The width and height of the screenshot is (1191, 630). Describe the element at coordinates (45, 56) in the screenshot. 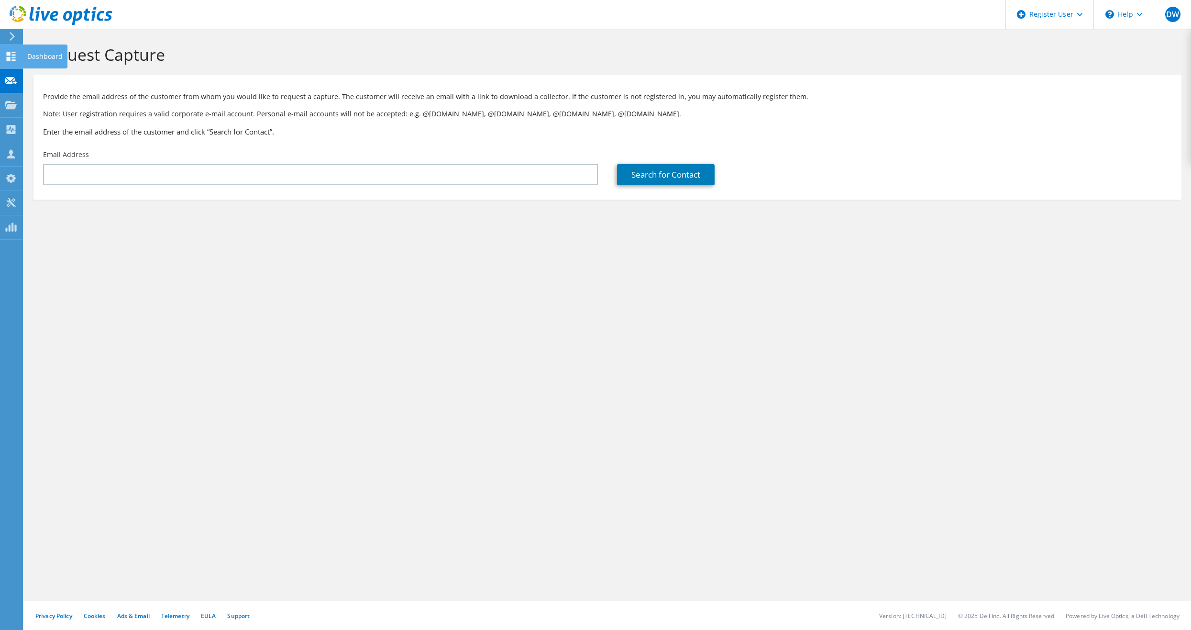

I see `div: Dashboard` at that location.